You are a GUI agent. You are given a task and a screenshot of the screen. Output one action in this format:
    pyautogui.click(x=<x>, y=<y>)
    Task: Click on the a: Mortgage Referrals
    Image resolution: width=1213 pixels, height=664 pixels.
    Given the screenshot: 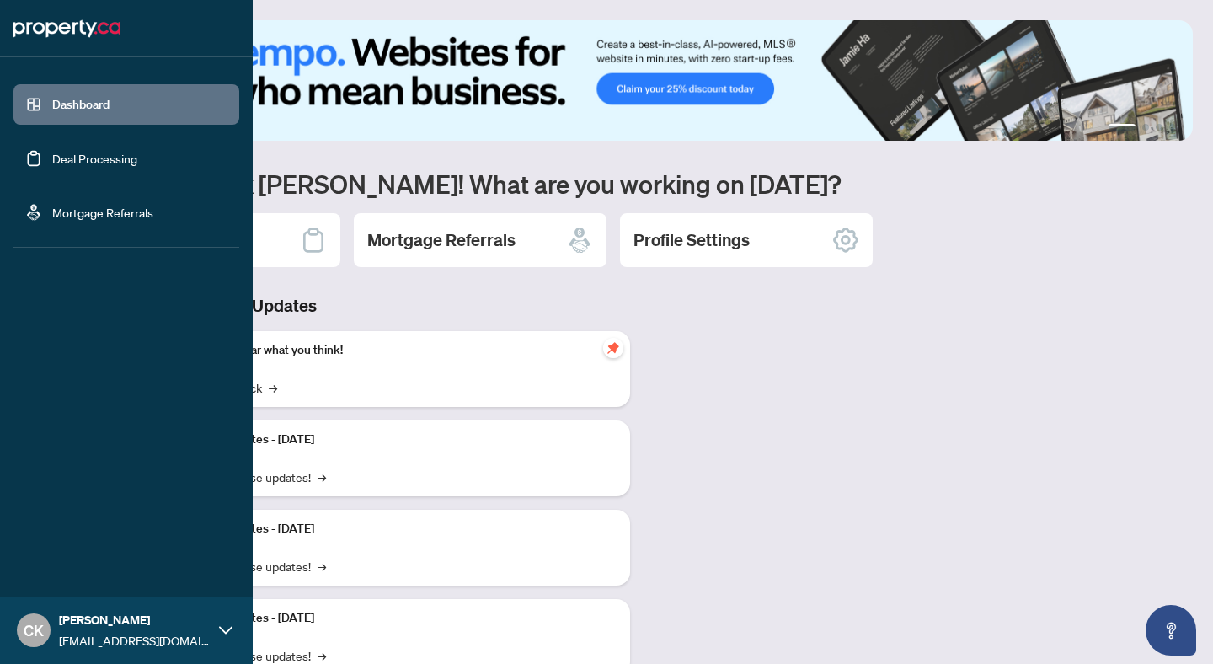 What is the action you would take?
    pyautogui.click(x=103, y=212)
    